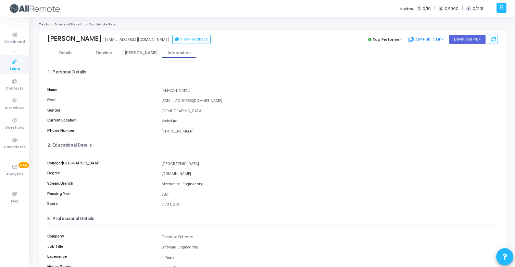  What do you see at coordinates (101, 256) in the screenshot?
I see `h6: Experience` at bounding box center [101, 256].